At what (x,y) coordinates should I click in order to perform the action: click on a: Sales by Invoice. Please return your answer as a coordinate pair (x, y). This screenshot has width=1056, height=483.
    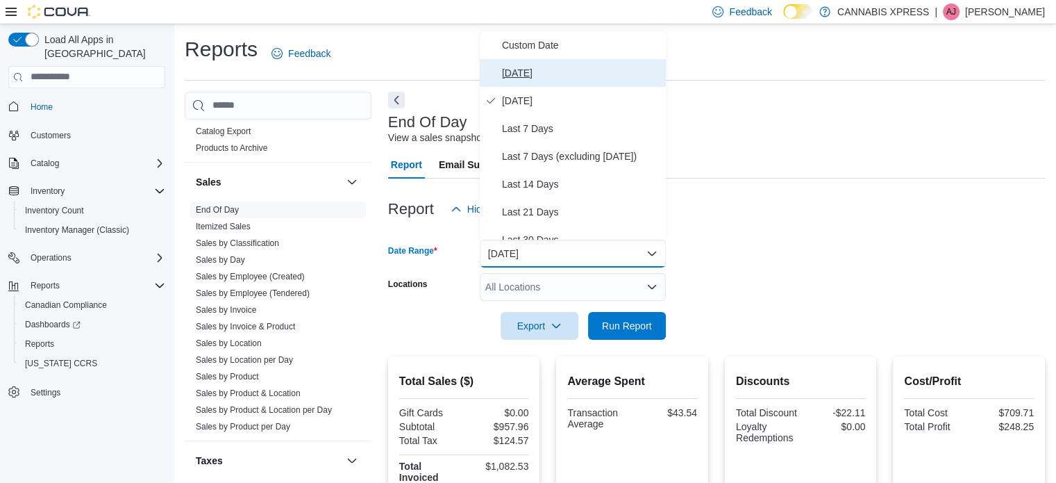
    Looking at the image, I should click on (226, 310).